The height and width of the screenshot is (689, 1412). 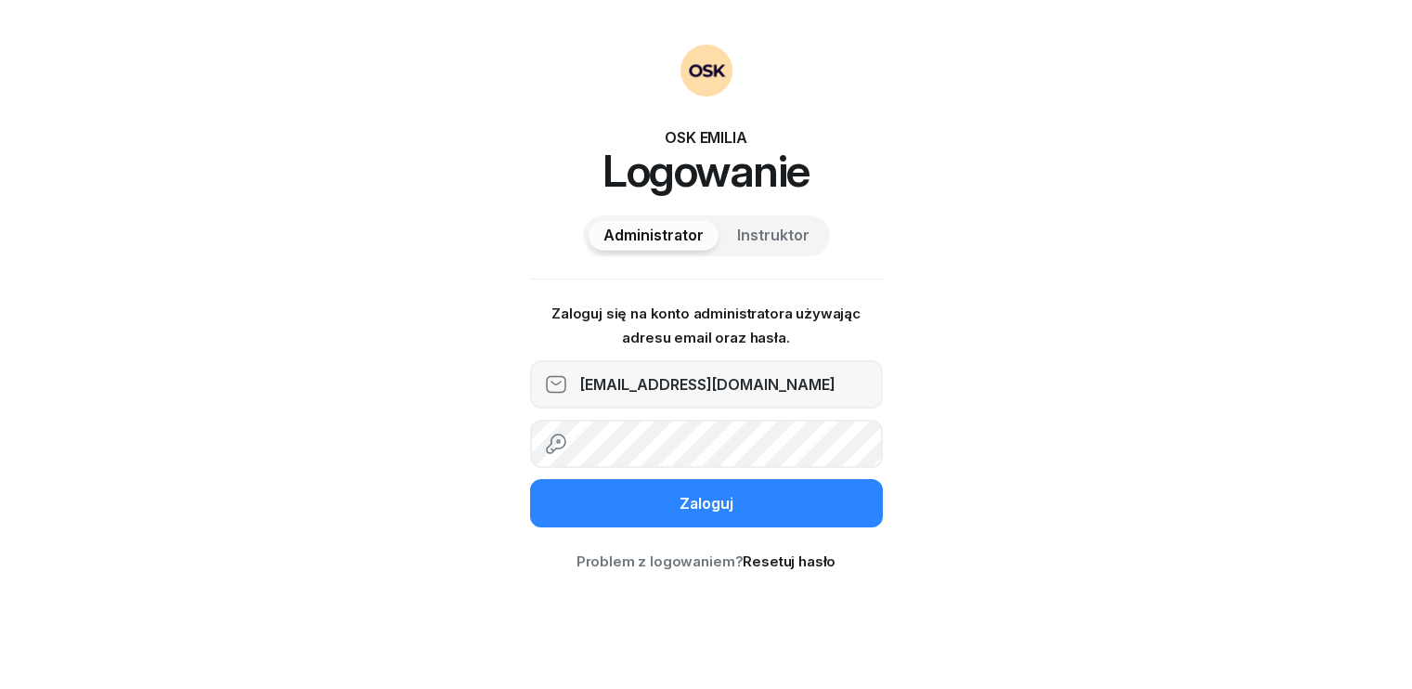 I want to click on input: Adres email, so click(x=707, y=384).